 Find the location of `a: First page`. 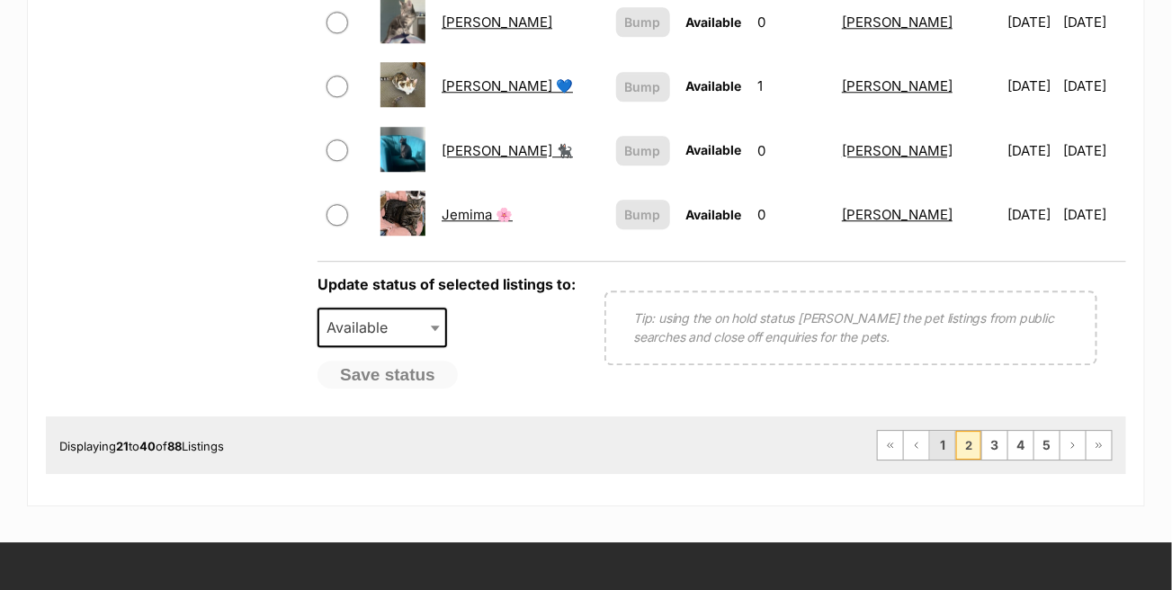

a: First page is located at coordinates (890, 445).